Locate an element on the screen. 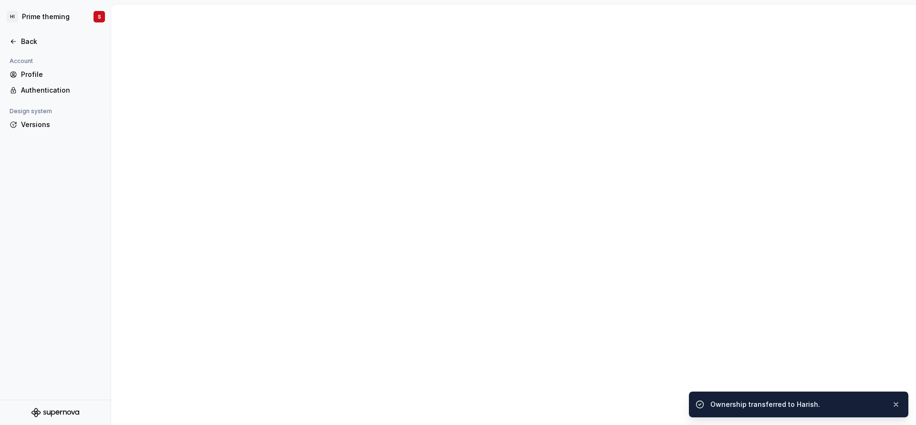  div: S is located at coordinates (99, 17).